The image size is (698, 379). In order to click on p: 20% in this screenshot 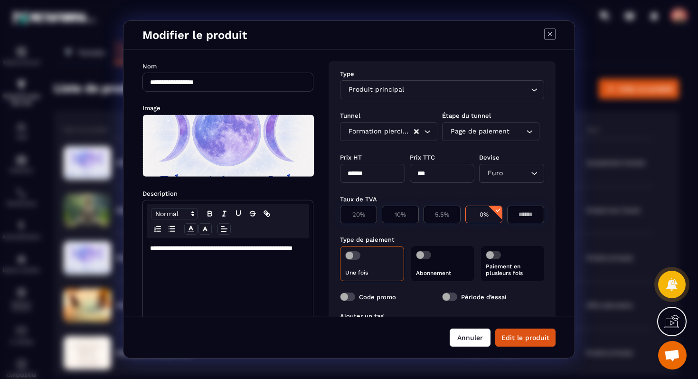, I will do `click(359, 214)`.